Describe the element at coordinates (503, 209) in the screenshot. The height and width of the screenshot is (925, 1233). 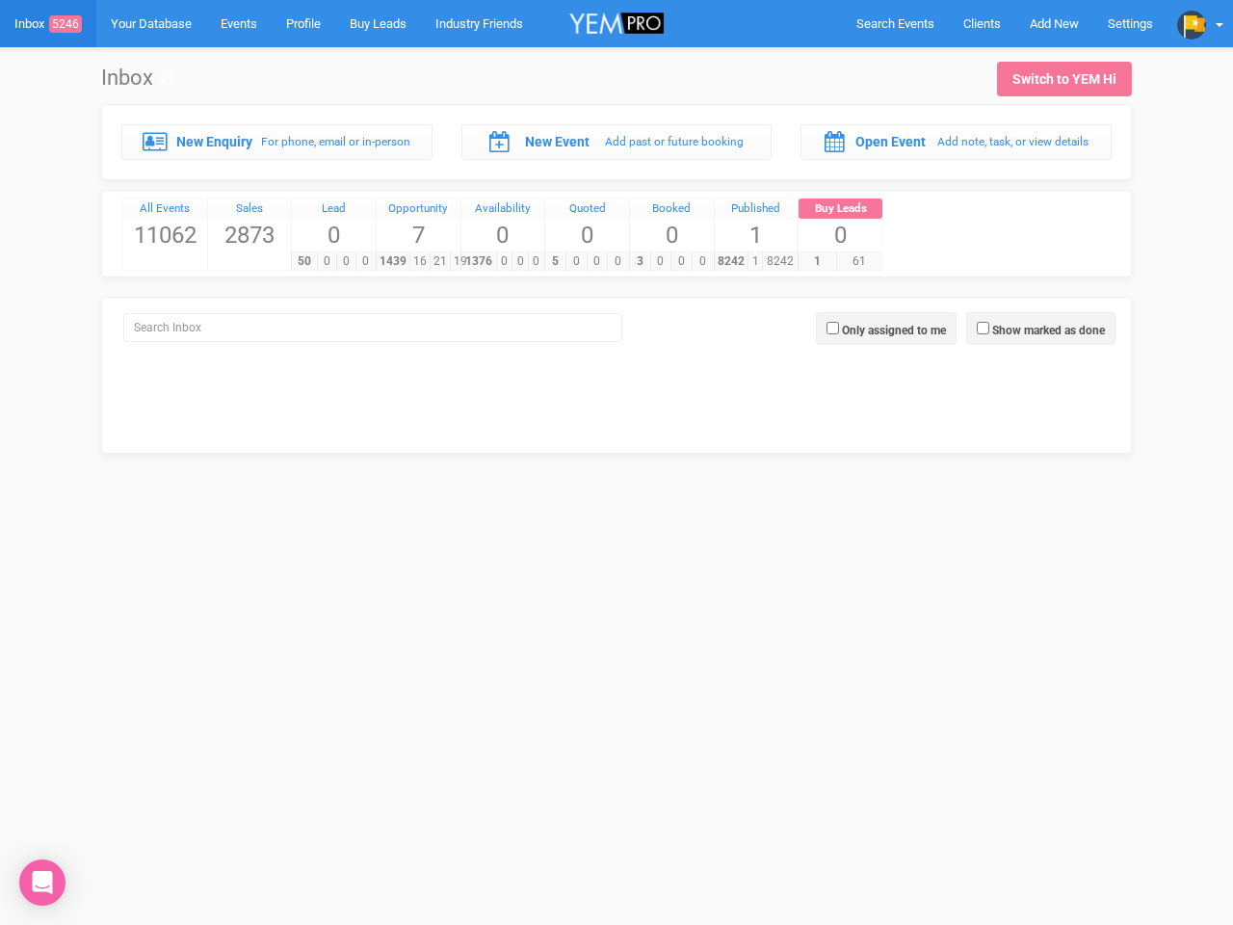
I see `div: Availability` at that location.